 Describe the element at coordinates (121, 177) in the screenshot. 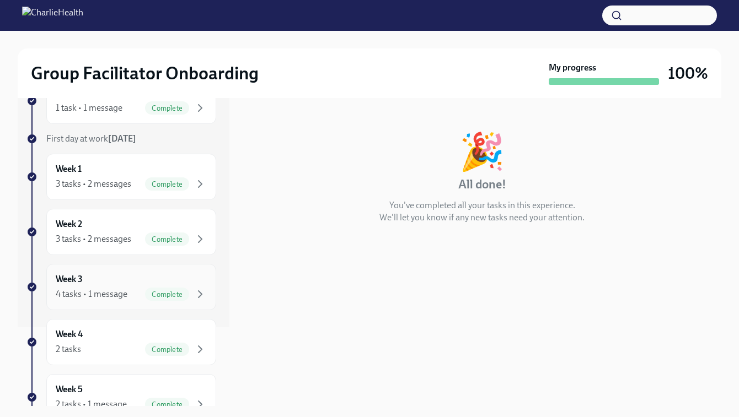

I see `a: Week 13 tasks • 2 messagesComplete` at that location.